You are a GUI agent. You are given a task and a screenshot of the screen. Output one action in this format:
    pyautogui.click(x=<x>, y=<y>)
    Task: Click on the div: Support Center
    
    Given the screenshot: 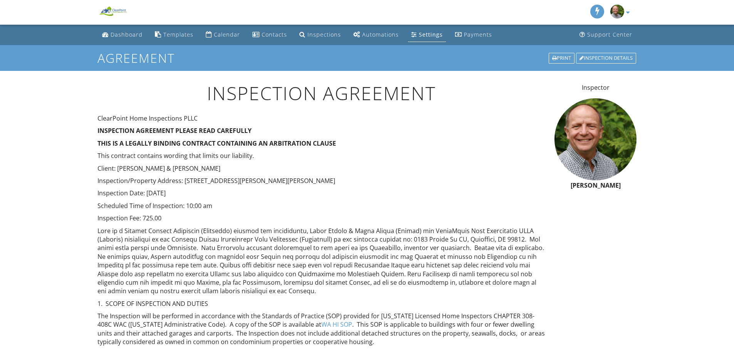 What is the action you would take?
    pyautogui.click(x=610, y=34)
    